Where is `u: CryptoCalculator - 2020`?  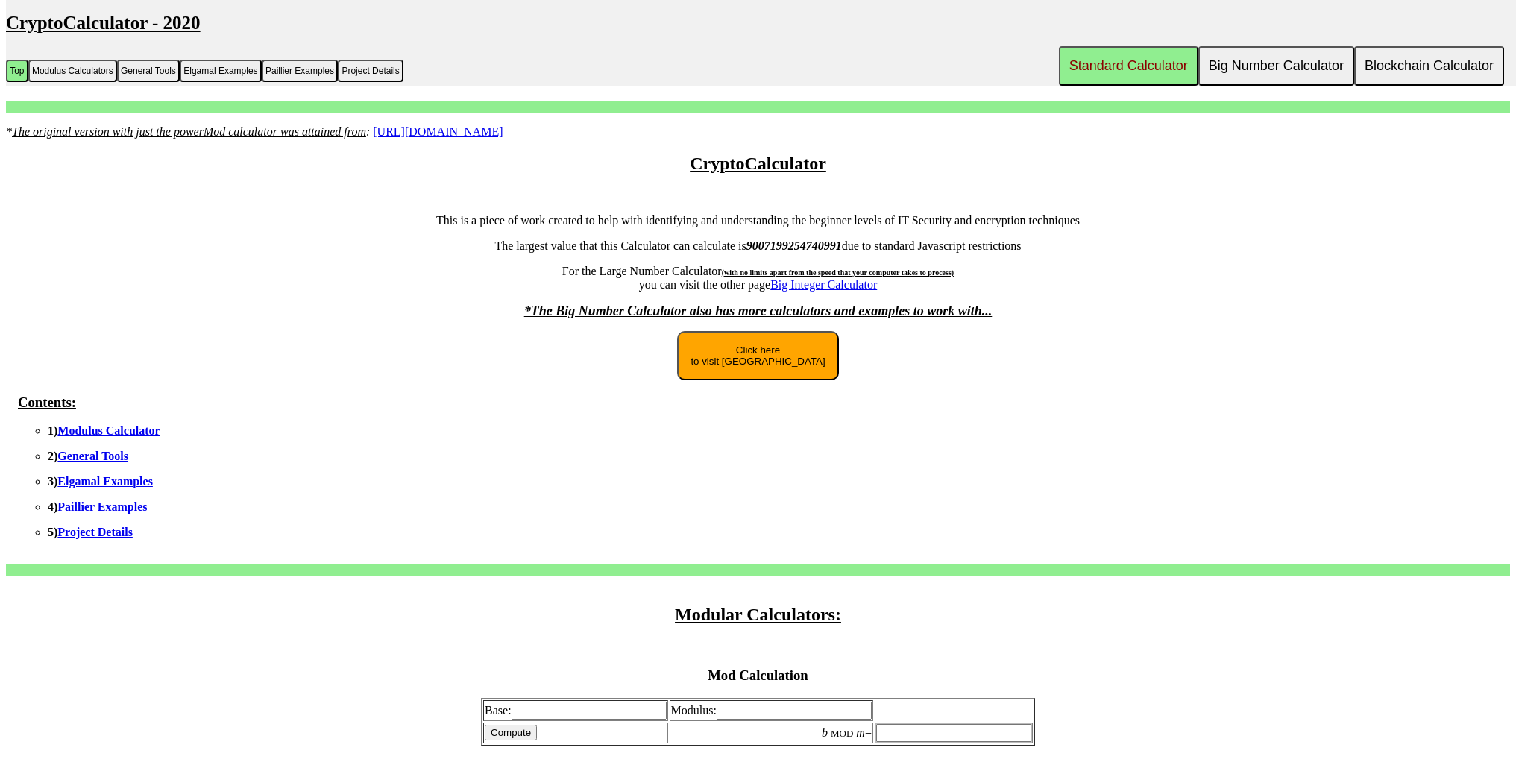 u: CryptoCalculator - 2020 is located at coordinates (103, 22).